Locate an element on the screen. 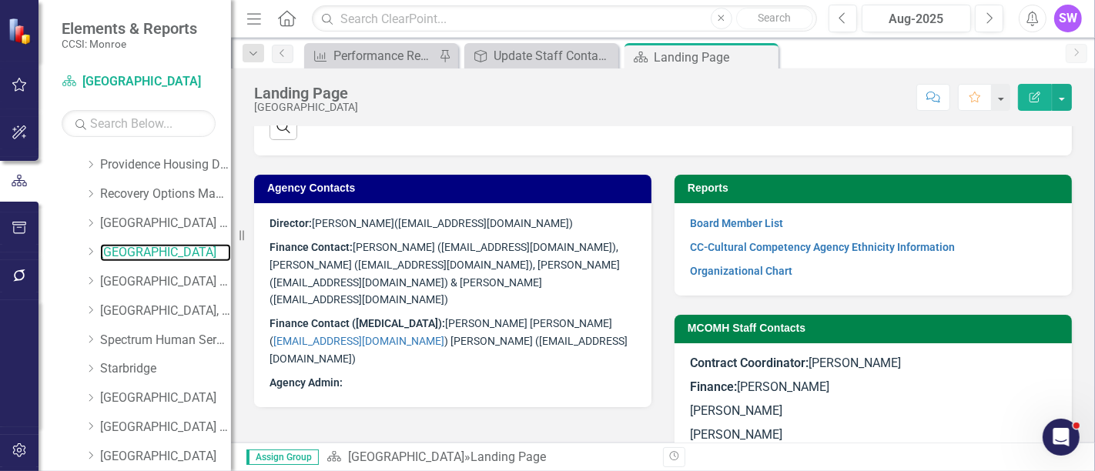 The height and width of the screenshot is (471, 1095). a: Performance Report is located at coordinates (371, 55).